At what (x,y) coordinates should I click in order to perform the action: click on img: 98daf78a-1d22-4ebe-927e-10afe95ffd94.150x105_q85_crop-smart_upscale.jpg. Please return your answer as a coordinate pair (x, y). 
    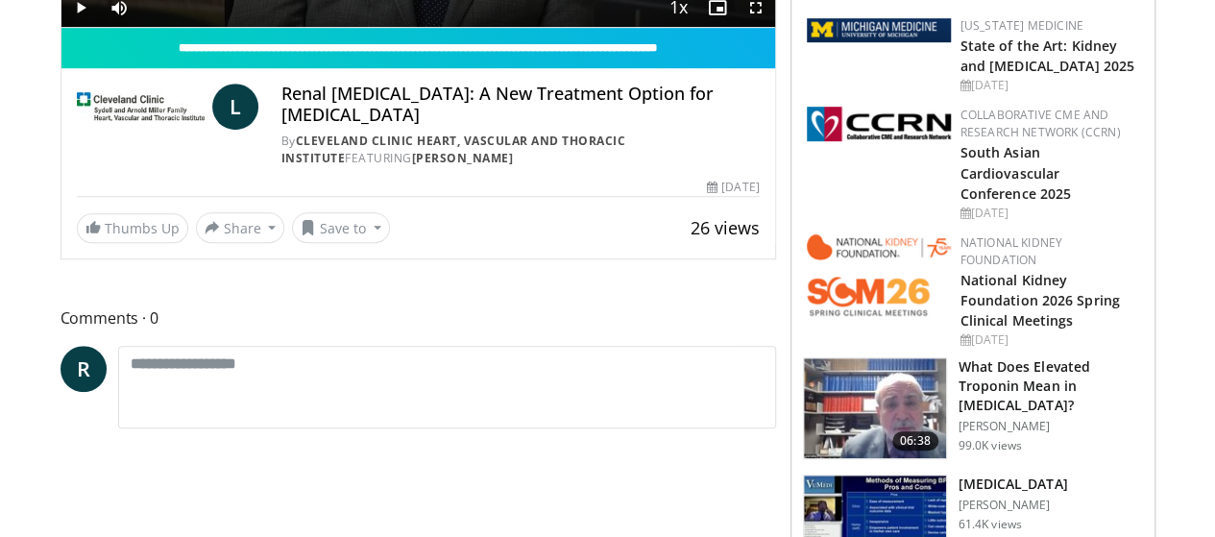
    Looking at the image, I should click on (875, 408).